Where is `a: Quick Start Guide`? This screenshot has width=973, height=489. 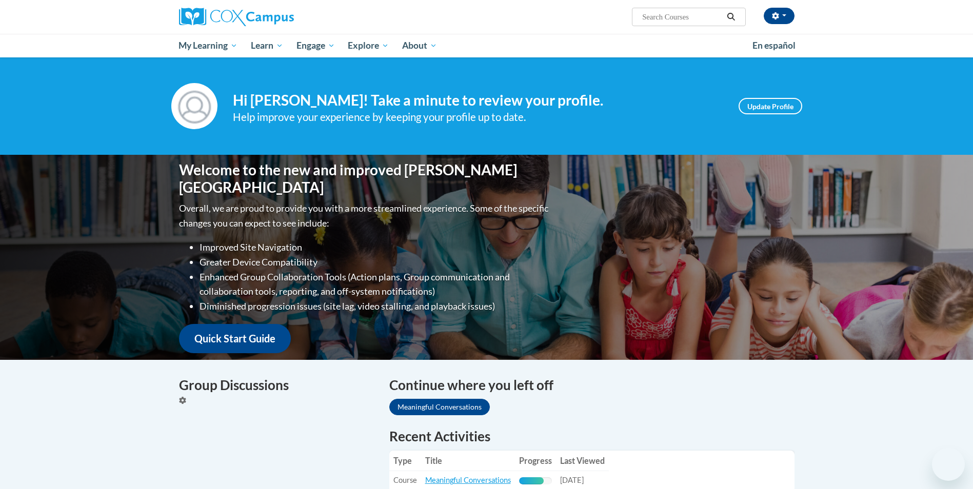
a: Quick Start Guide is located at coordinates (235, 338).